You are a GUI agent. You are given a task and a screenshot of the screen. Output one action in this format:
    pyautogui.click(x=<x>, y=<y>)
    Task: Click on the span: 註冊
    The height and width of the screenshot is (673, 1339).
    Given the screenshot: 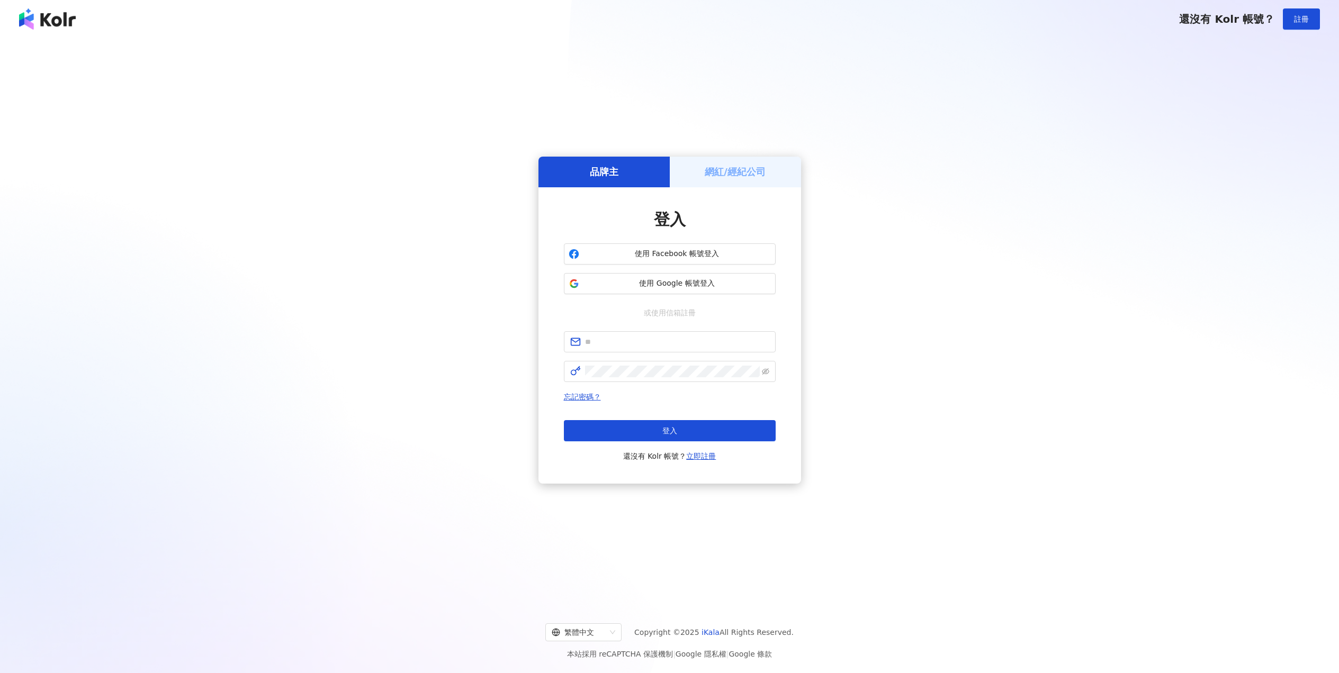 What is the action you would take?
    pyautogui.click(x=1301, y=19)
    